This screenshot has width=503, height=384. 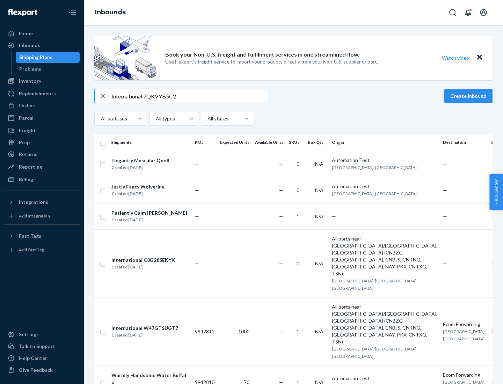 I want to click on th: Box Qty, so click(x=317, y=142).